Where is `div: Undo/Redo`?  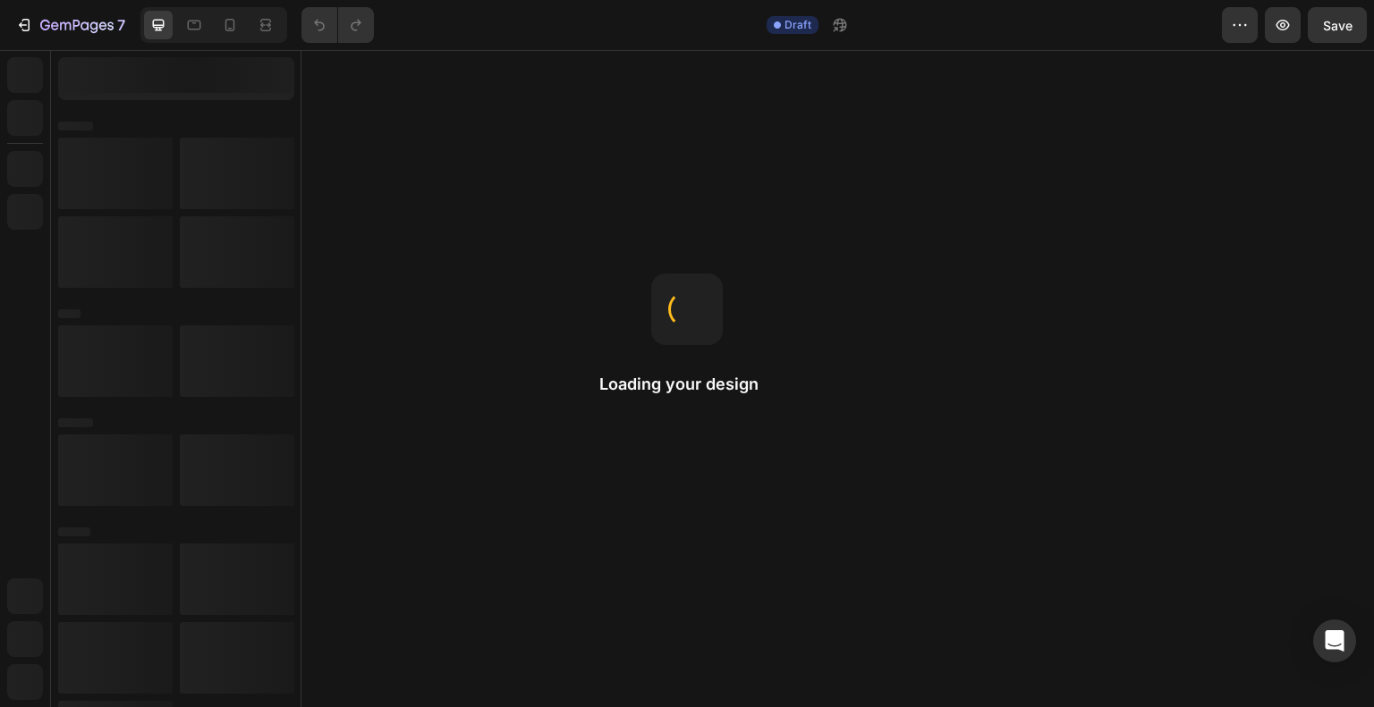
div: Undo/Redo is located at coordinates (337, 25).